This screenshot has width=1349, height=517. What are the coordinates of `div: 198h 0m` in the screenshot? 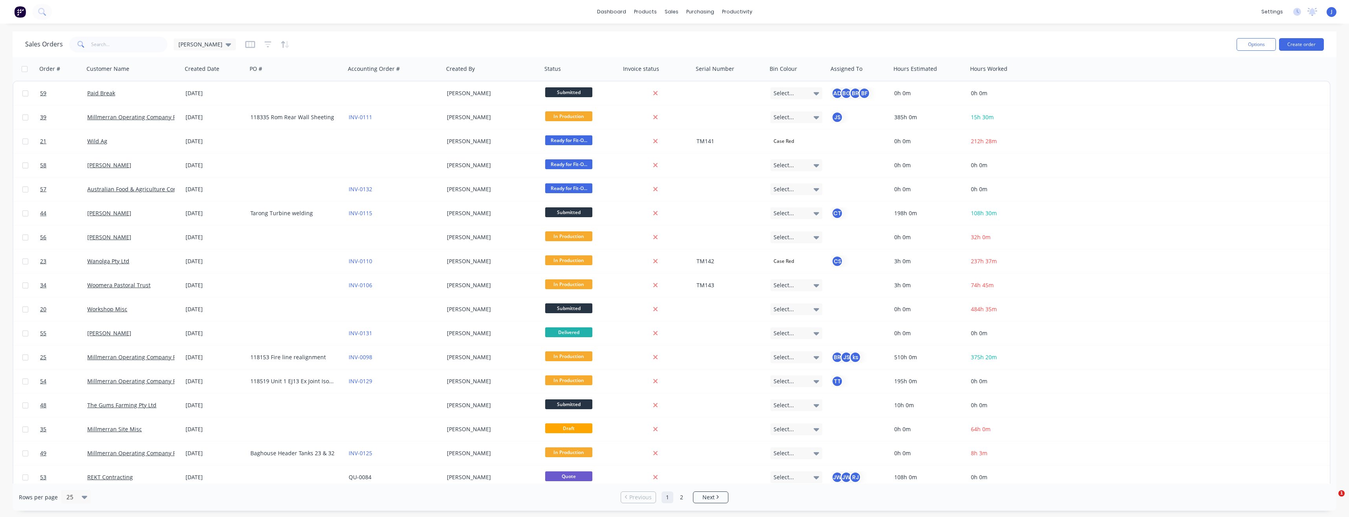 It's located at (928, 213).